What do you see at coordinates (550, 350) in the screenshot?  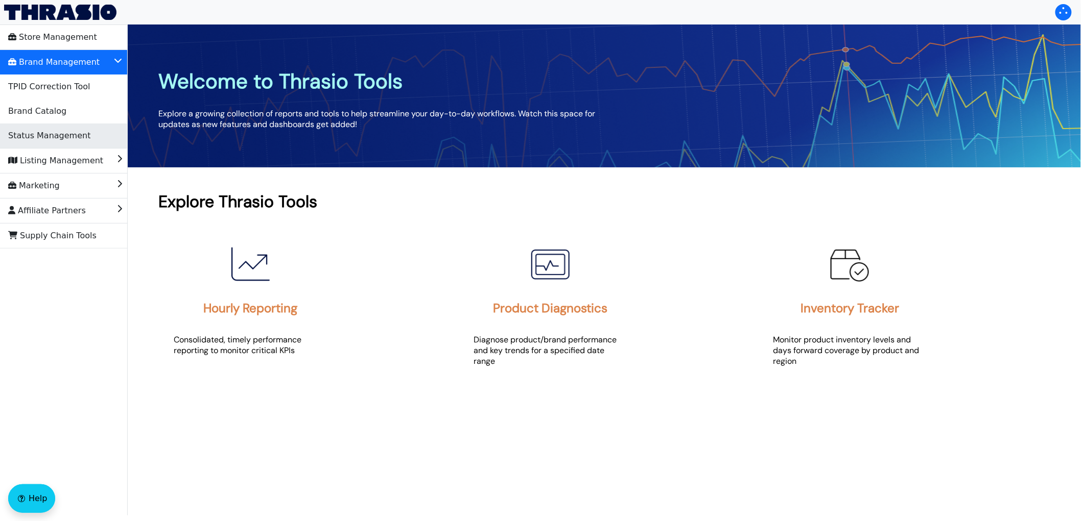 I see `p: Diagnose product/brand performance and key trends for a specified date range` at bounding box center [550, 350].